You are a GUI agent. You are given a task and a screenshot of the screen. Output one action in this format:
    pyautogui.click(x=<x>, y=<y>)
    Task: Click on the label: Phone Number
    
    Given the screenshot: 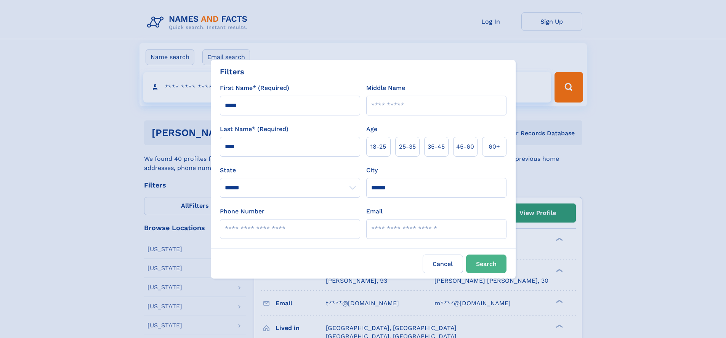 What is the action you would take?
    pyautogui.click(x=242, y=212)
    